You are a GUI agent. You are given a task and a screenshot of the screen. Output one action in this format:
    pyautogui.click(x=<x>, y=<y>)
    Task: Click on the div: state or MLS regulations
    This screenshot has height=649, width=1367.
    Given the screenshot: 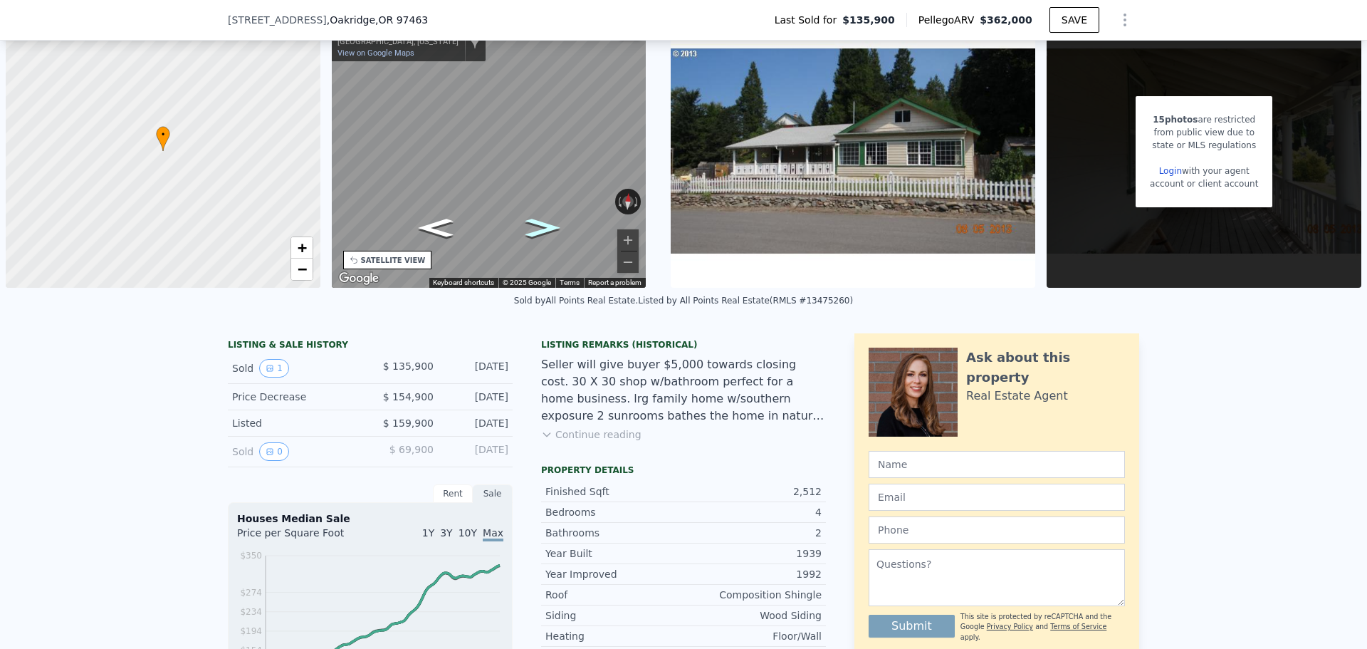 What is the action you would take?
    pyautogui.click(x=1204, y=145)
    